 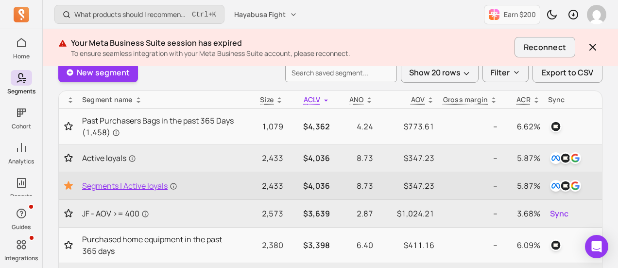 I want to click on p: $4,362, so click(x=311, y=126).